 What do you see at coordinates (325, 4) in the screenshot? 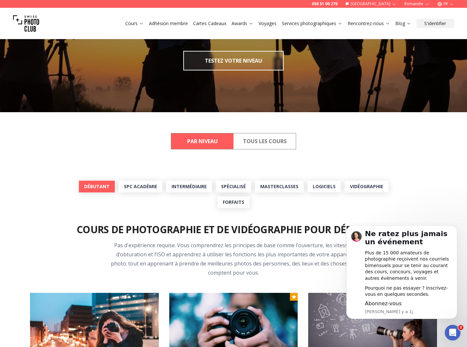
I see `a: 058 51 00 270` at bounding box center [325, 4].